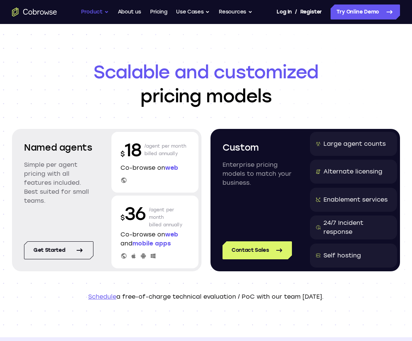  I want to click on h2: Custom, so click(257, 148).